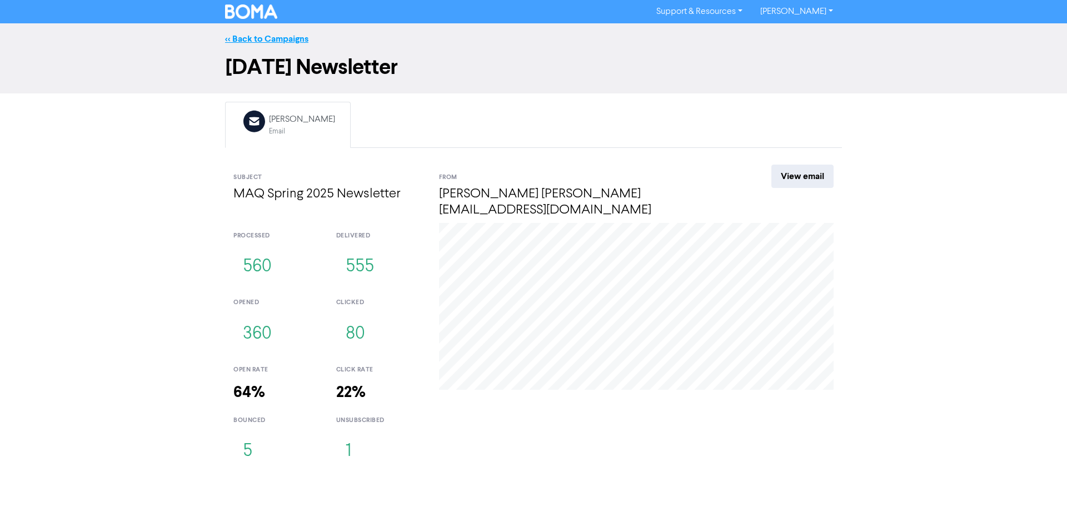 This screenshot has height=511, width=1067. Describe the element at coordinates (328, 194) in the screenshot. I see `h4: MAQ Spring 2025 Newsletter` at that location.